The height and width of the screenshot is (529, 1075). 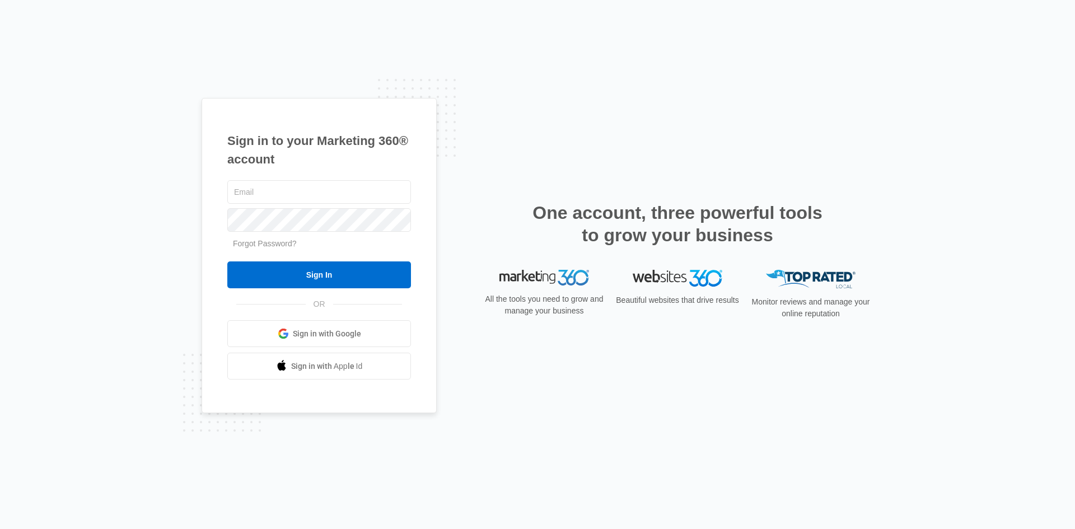 I want to click on img: Marketing 360, so click(x=544, y=278).